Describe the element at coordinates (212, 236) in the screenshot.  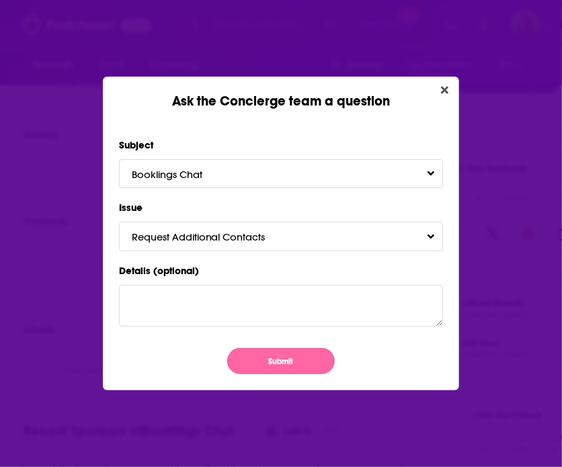
I see `span: Request Additional Contacts` at that location.